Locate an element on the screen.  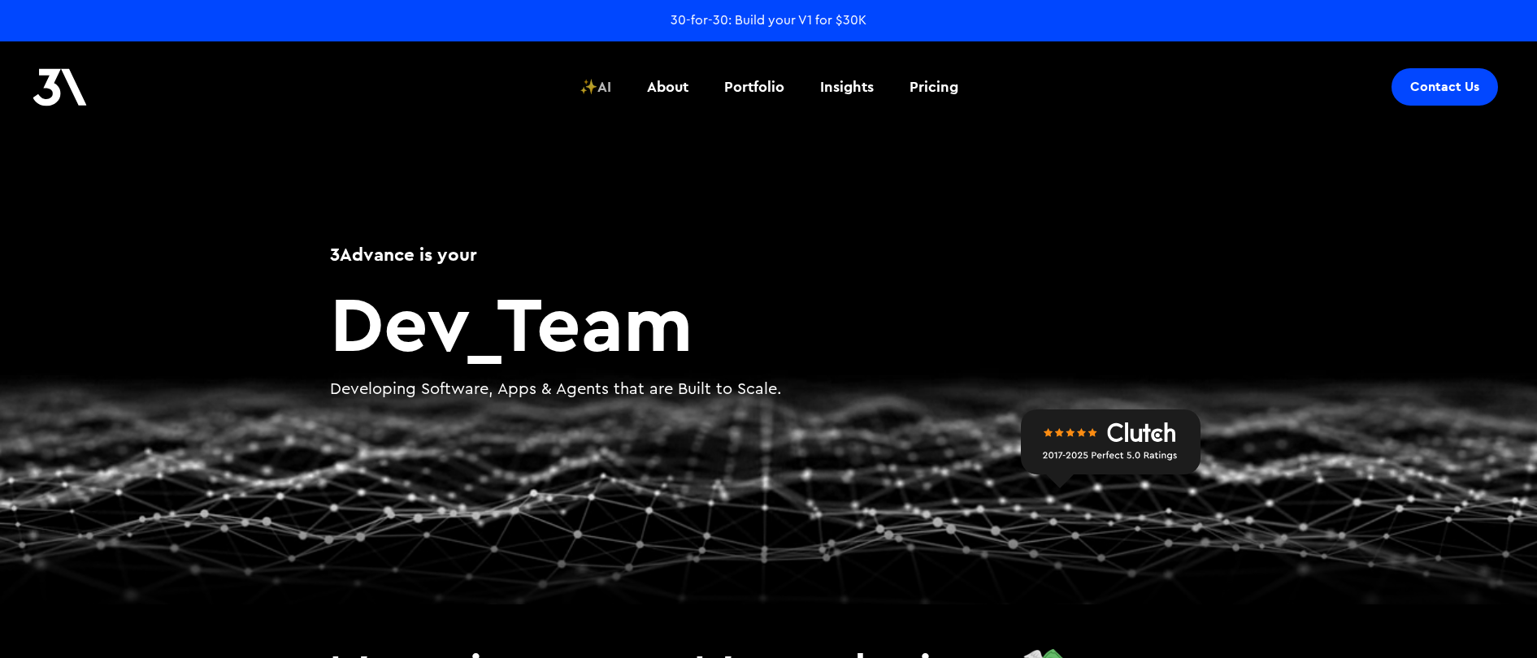
h1: 3Advance is your is located at coordinates (769, 254).